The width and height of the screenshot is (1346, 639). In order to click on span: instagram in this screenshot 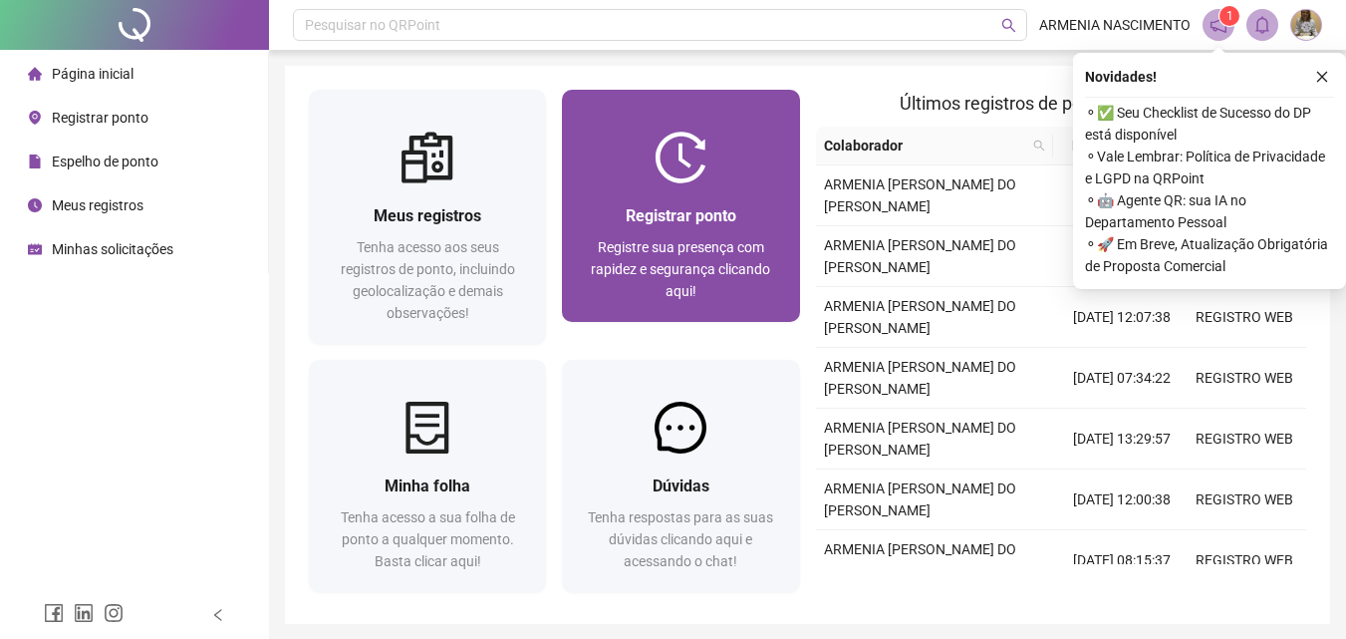, I will do `click(114, 613)`.